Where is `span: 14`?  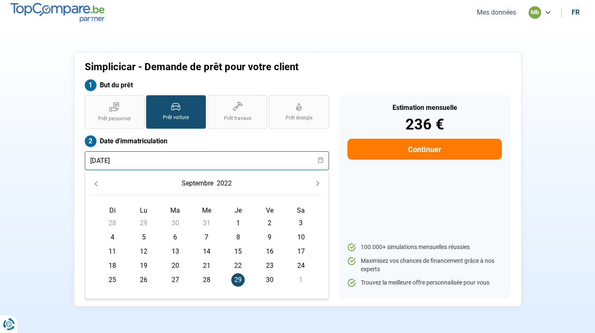
span: 14 is located at coordinates (207, 251).